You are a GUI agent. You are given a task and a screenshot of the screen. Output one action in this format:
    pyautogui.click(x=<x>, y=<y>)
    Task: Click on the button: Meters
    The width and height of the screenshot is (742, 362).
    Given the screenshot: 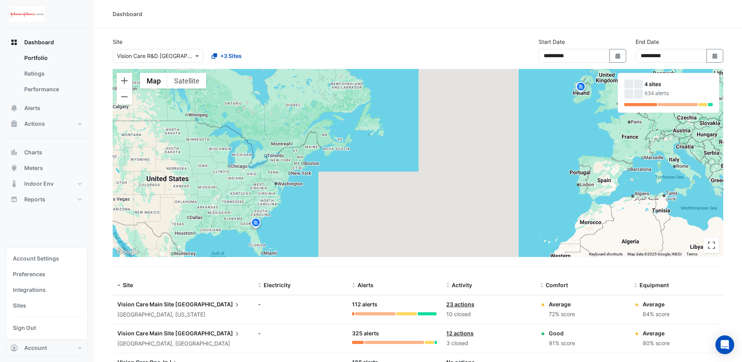 What is the action you would take?
    pyautogui.click(x=47, y=168)
    